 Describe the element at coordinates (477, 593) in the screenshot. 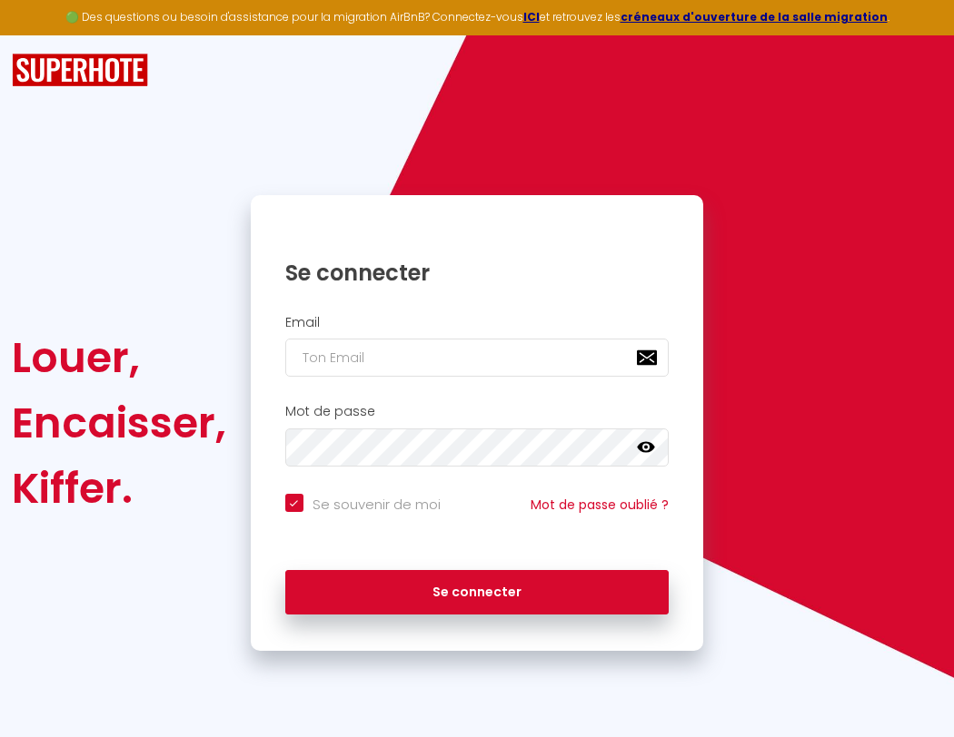

I see `button: Se connecter` at that location.